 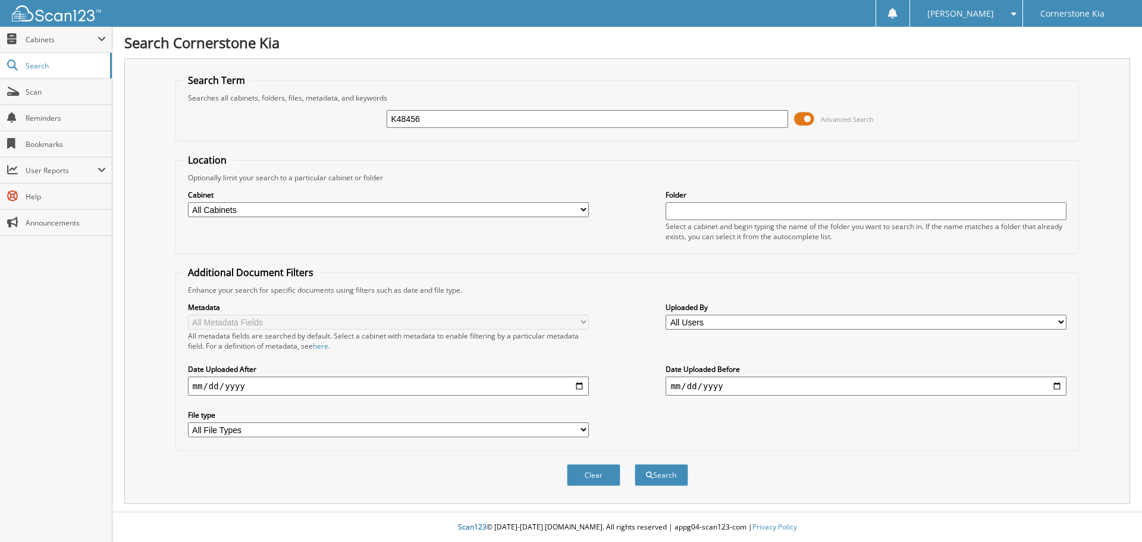 What do you see at coordinates (627, 290) in the screenshot?
I see `div: Enhance your search for specific documents using filters such as date and file type.` at bounding box center [627, 290].